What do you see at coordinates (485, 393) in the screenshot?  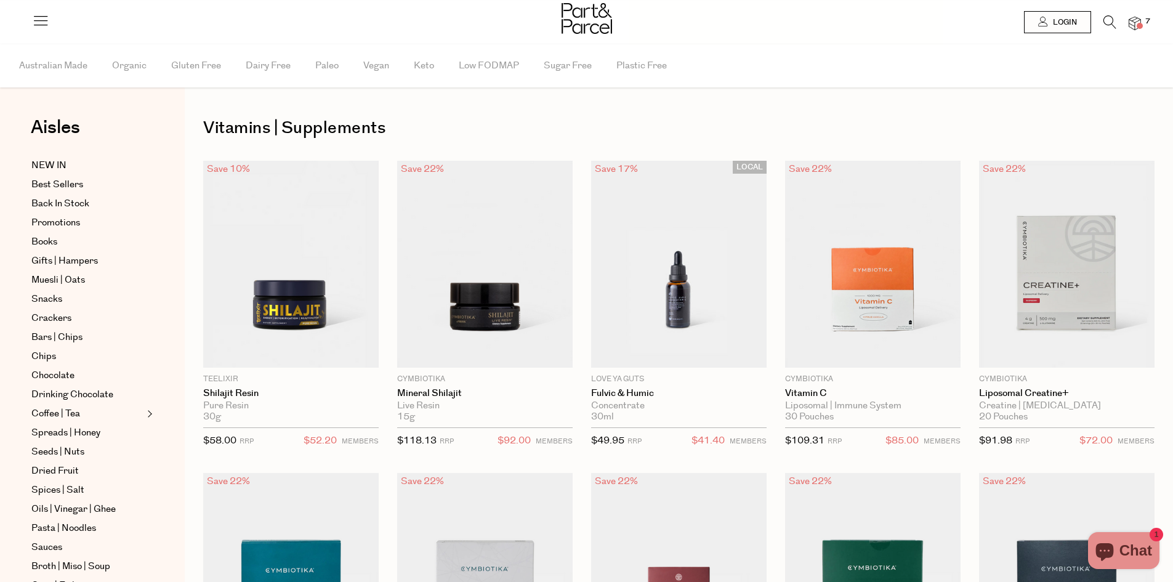 I see `a: Mineral Shilajit` at bounding box center [485, 393].